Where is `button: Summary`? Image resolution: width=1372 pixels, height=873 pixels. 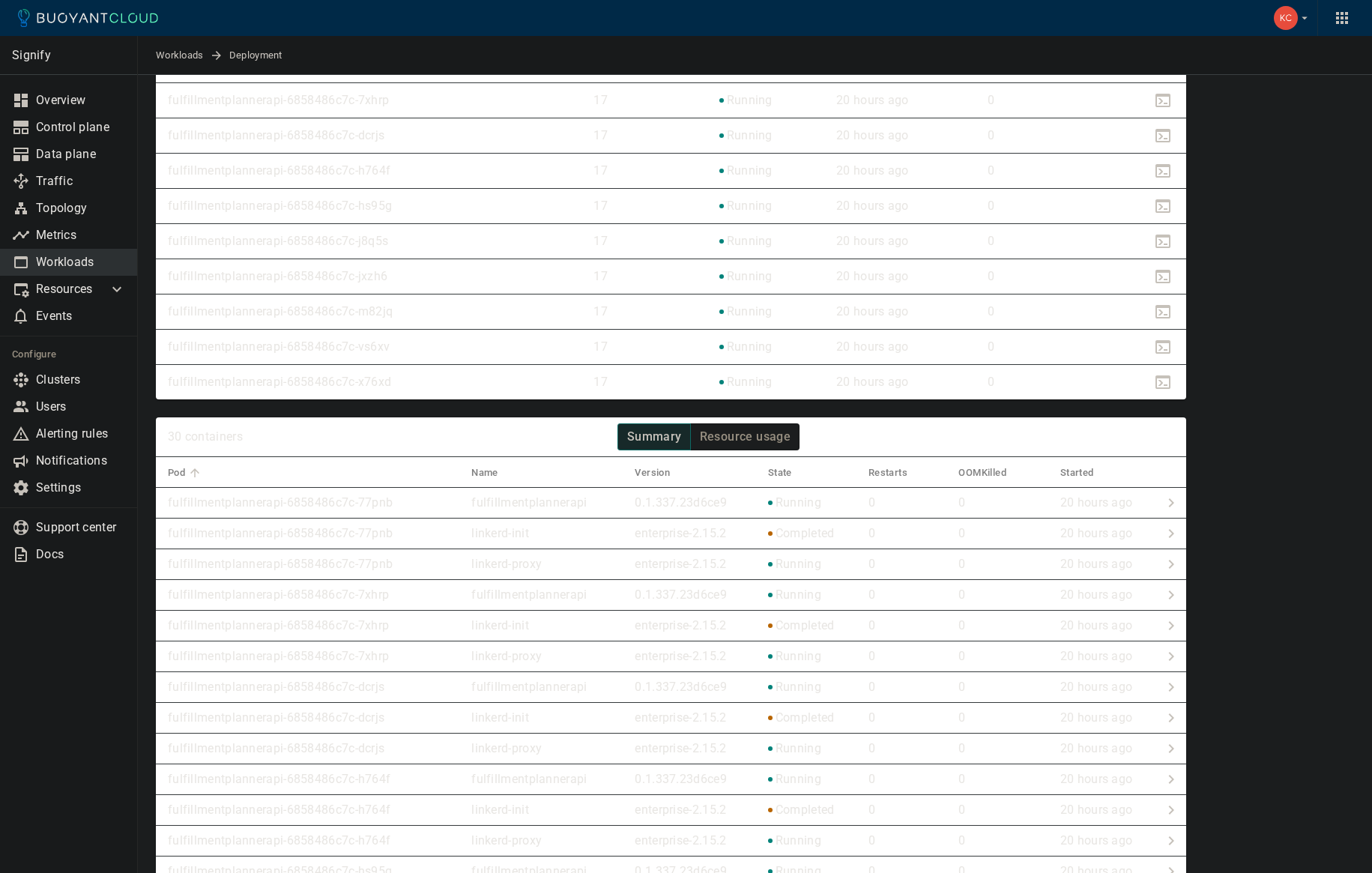 button: Summary is located at coordinates (654, 437).